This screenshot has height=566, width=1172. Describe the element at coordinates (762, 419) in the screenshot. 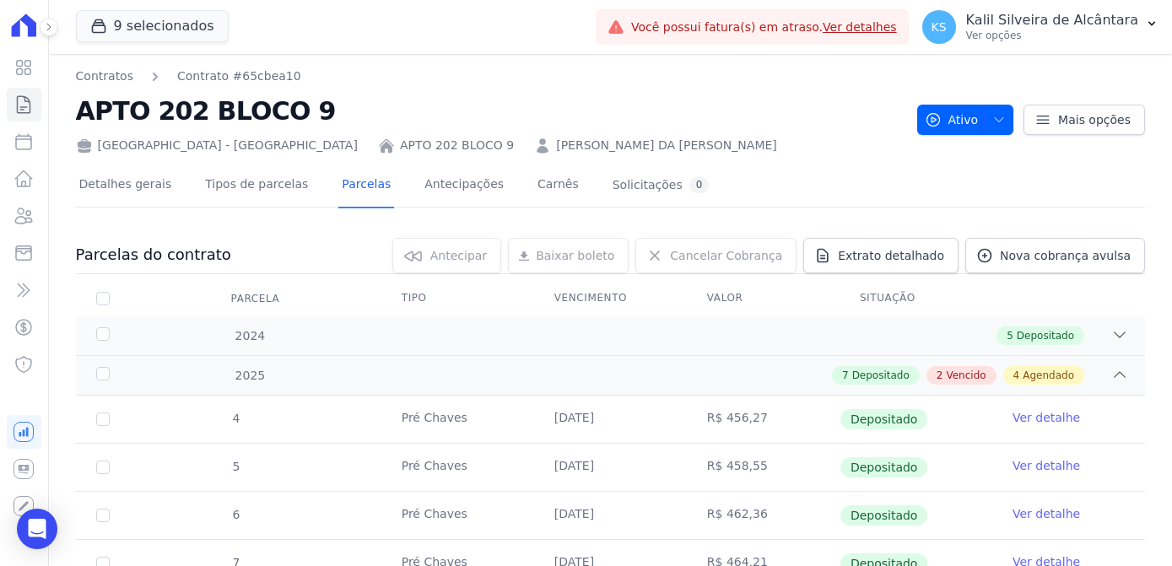

I see `td: R$ 456,27` at that location.